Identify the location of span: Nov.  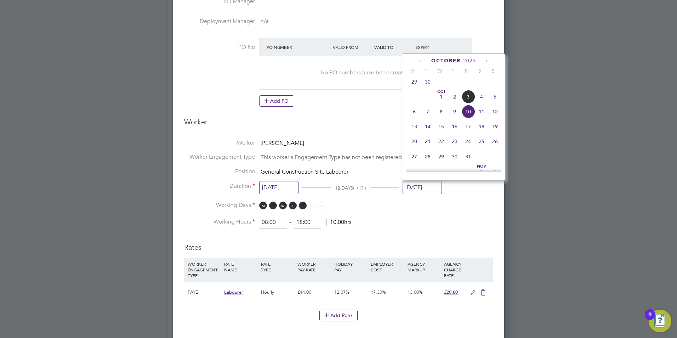
(482, 166).